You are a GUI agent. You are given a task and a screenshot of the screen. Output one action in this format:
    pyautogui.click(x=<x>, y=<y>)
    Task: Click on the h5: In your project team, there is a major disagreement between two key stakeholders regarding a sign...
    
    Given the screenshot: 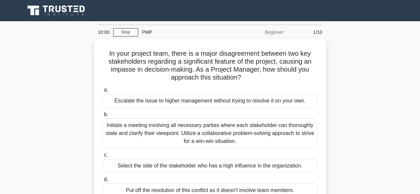 What is the action you would take?
    pyautogui.click(x=210, y=66)
    